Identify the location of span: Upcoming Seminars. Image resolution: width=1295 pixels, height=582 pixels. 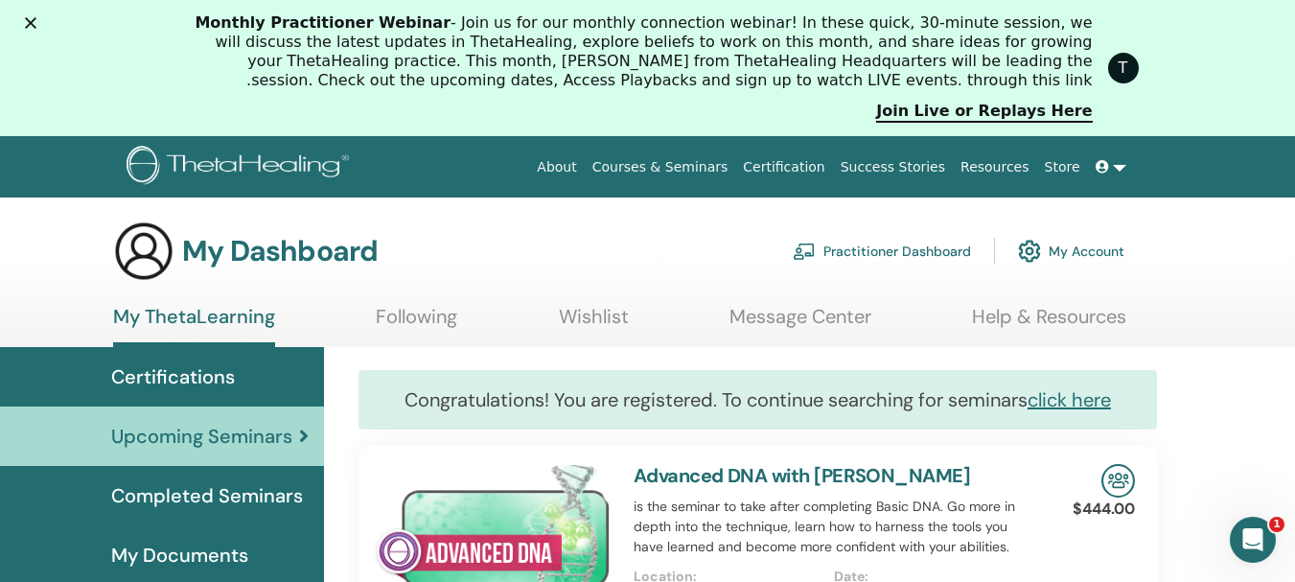
(201, 436).